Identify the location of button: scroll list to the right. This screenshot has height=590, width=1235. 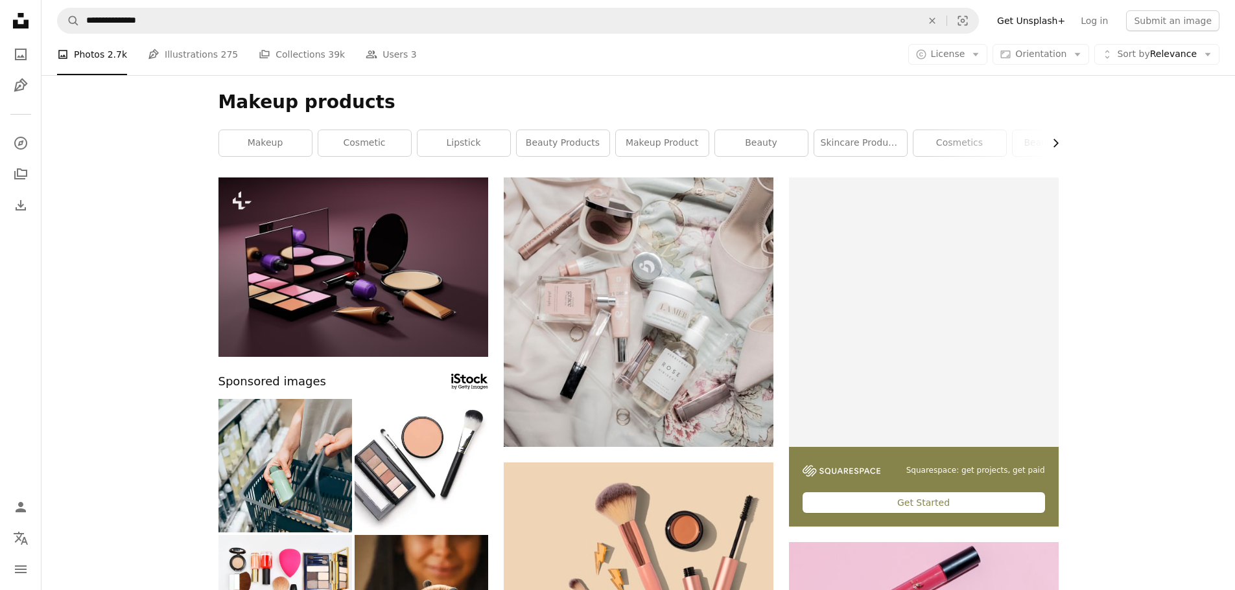
(1051, 143).